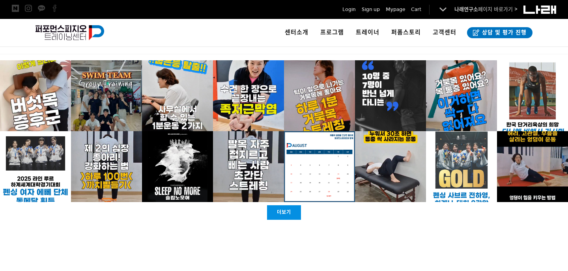 The image size is (568, 271). I want to click on a: 퍼폼스토리, so click(406, 33).